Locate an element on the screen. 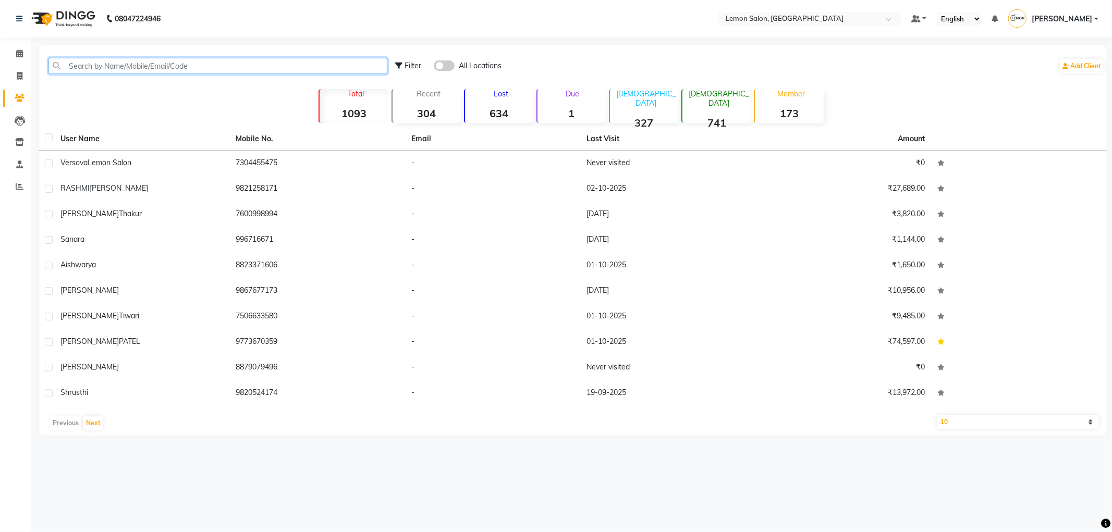  td: ₹1,144.00 is located at coordinates (844, 240).